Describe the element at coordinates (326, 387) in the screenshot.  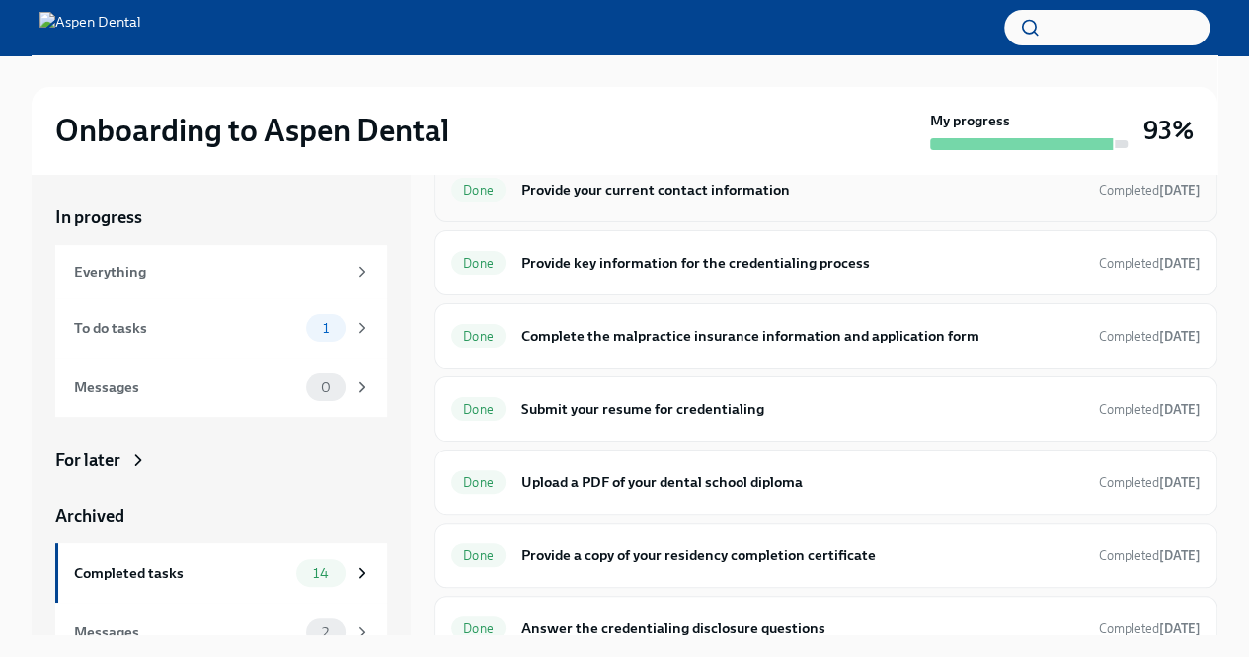
I see `span: 0` at that location.